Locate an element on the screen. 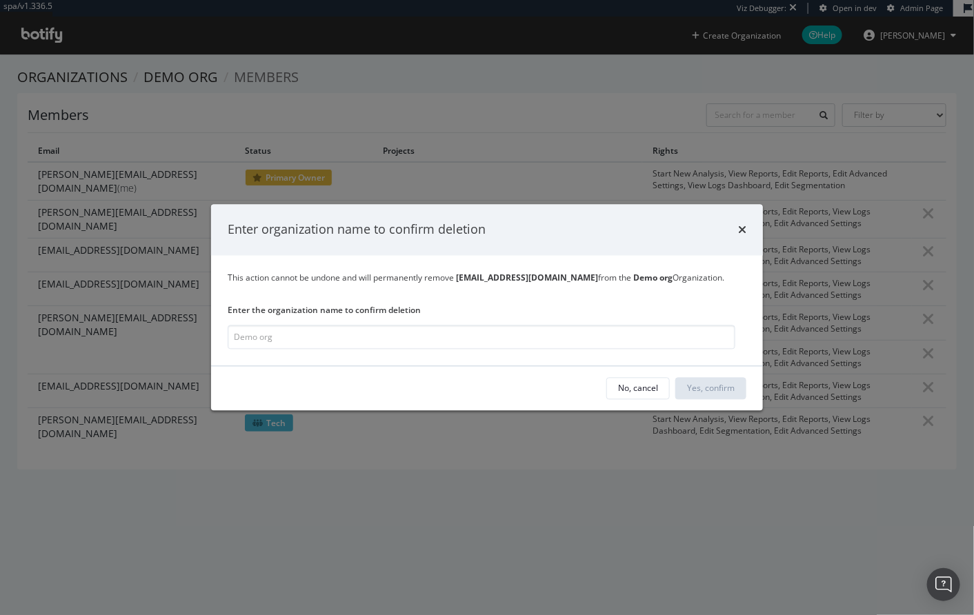 The width and height of the screenshot is (974, 615). div: times is located at coordinates (742, 230).